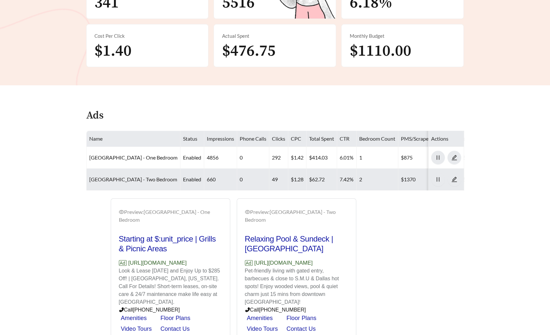 This screenshot has height=335, width=550. Describe the element at coordinates (380, 51) in the screenshot. I see `span: $1110.00` at that location.